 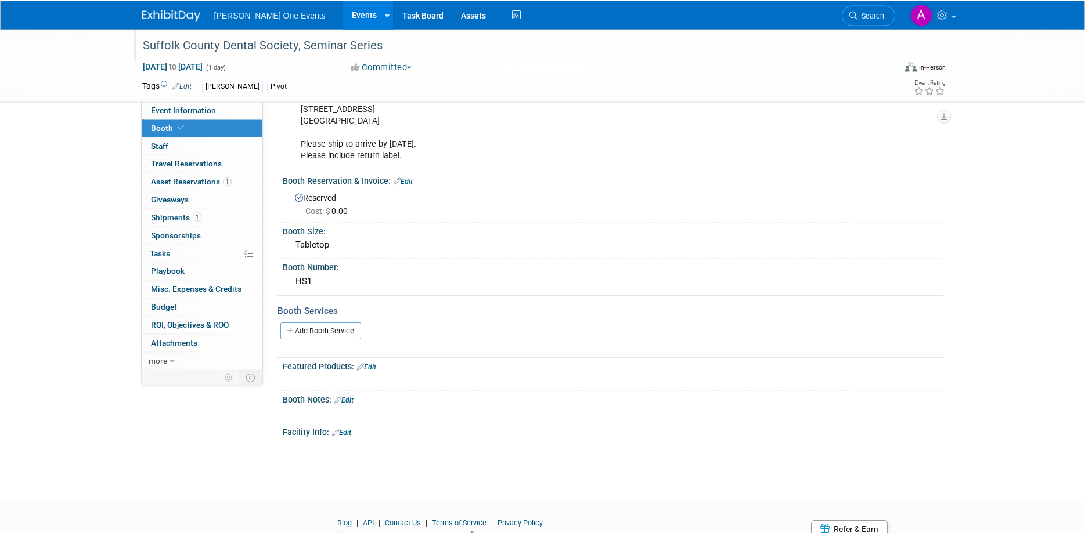 What do you see at coordinates (191, 181) in the screenshot?
I see `span: Asset Reservations` at bounding box center [191, 181].